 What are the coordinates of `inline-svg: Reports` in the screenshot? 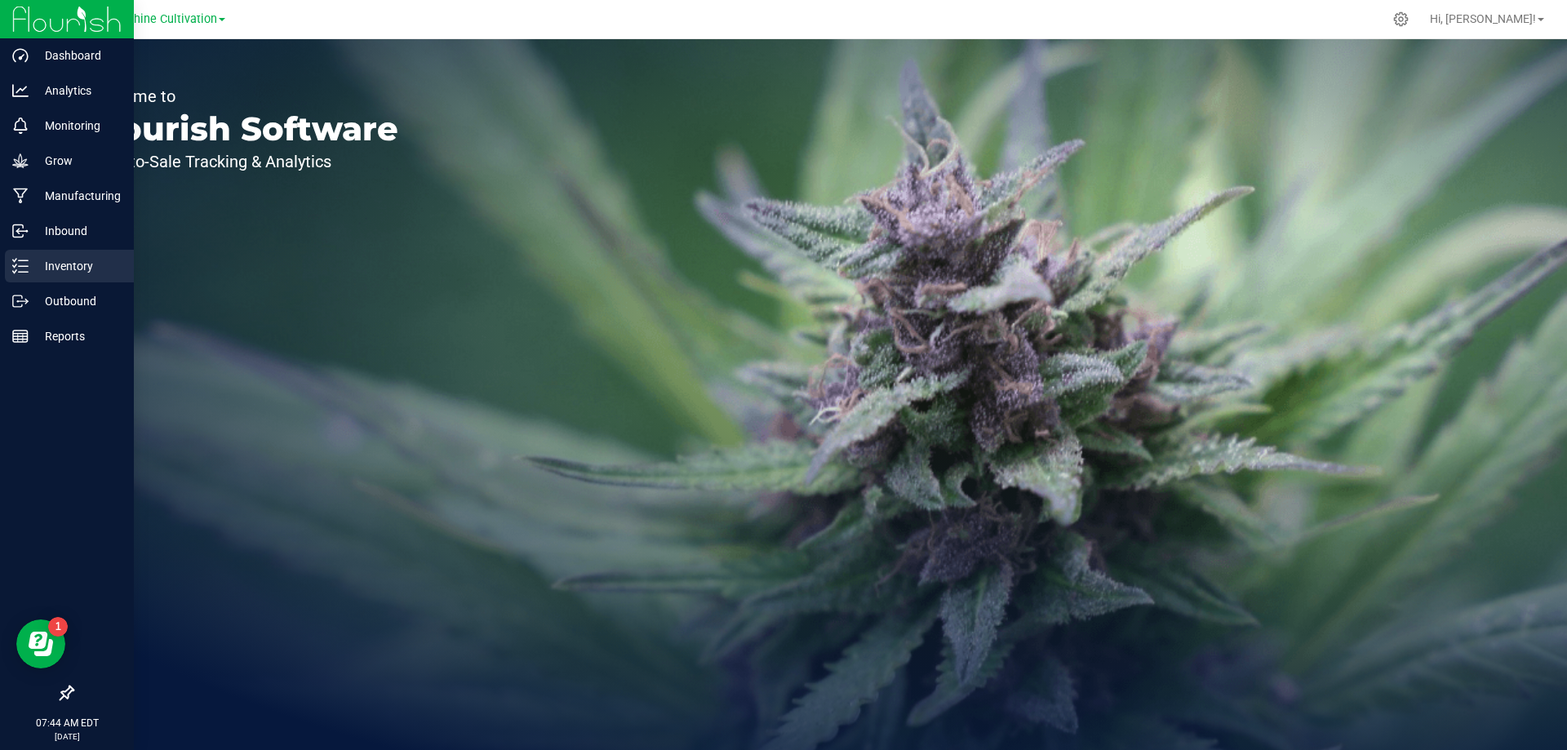 It's located at (20, 336).